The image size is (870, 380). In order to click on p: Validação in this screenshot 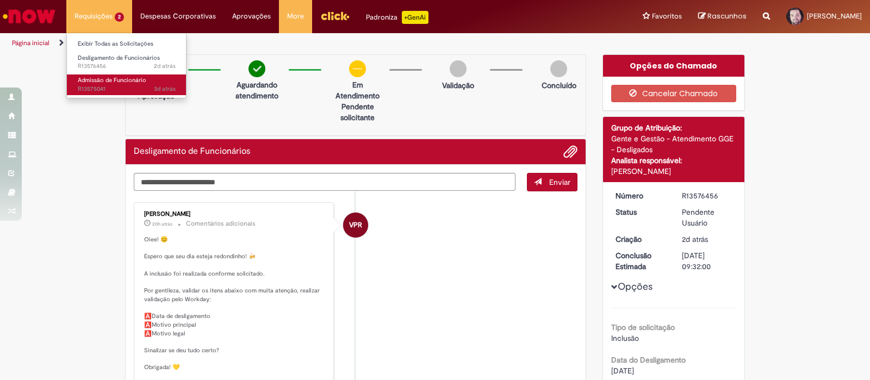, I will do `click(458, 85)`.